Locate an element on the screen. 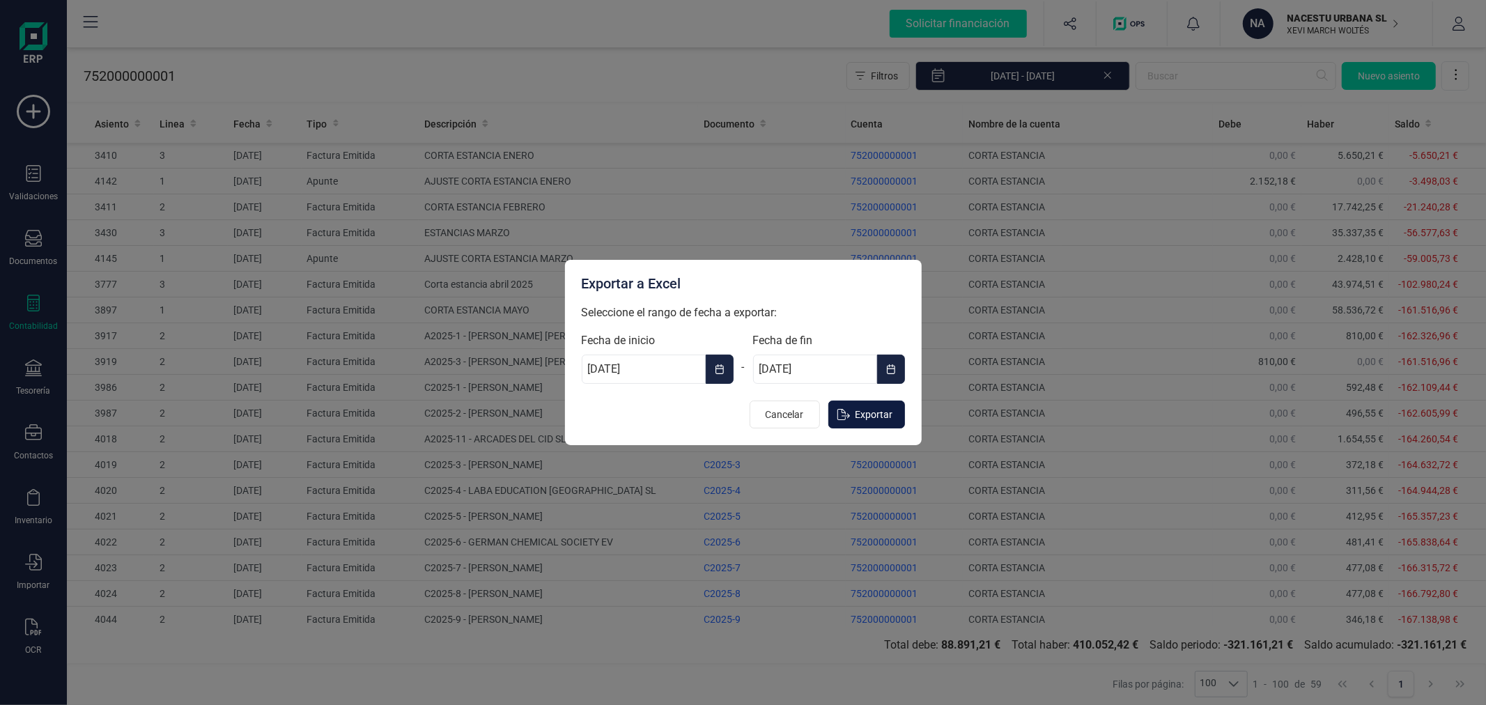  button: Exportar is located at coordinates (866, 414).